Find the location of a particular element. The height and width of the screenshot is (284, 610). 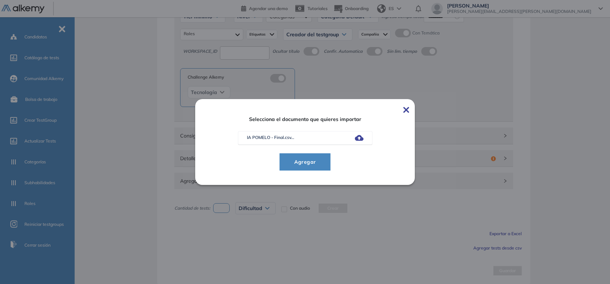

span: Selecciona el documento que quieres importar is located at coordinates (305, 119).